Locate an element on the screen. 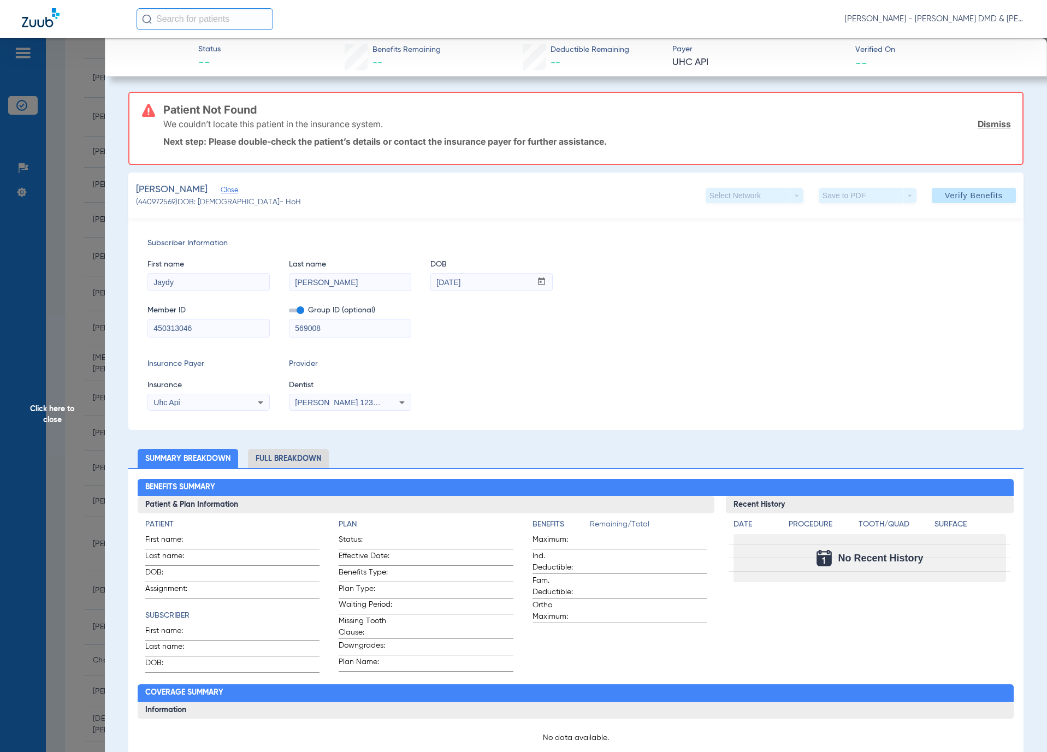 The width and height of the screenshot is (1047, 752). app-breakdown-title: Surface is located at coordinates (971, 527).